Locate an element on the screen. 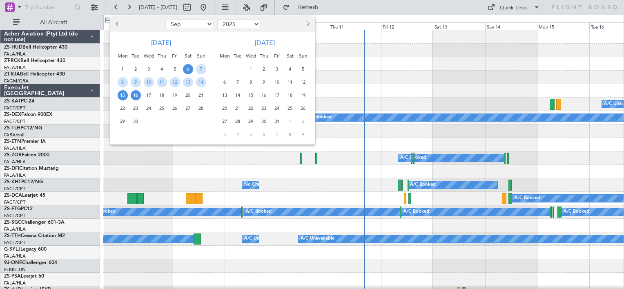  div: 2-11-2025 is located at coordinates (303, 121).